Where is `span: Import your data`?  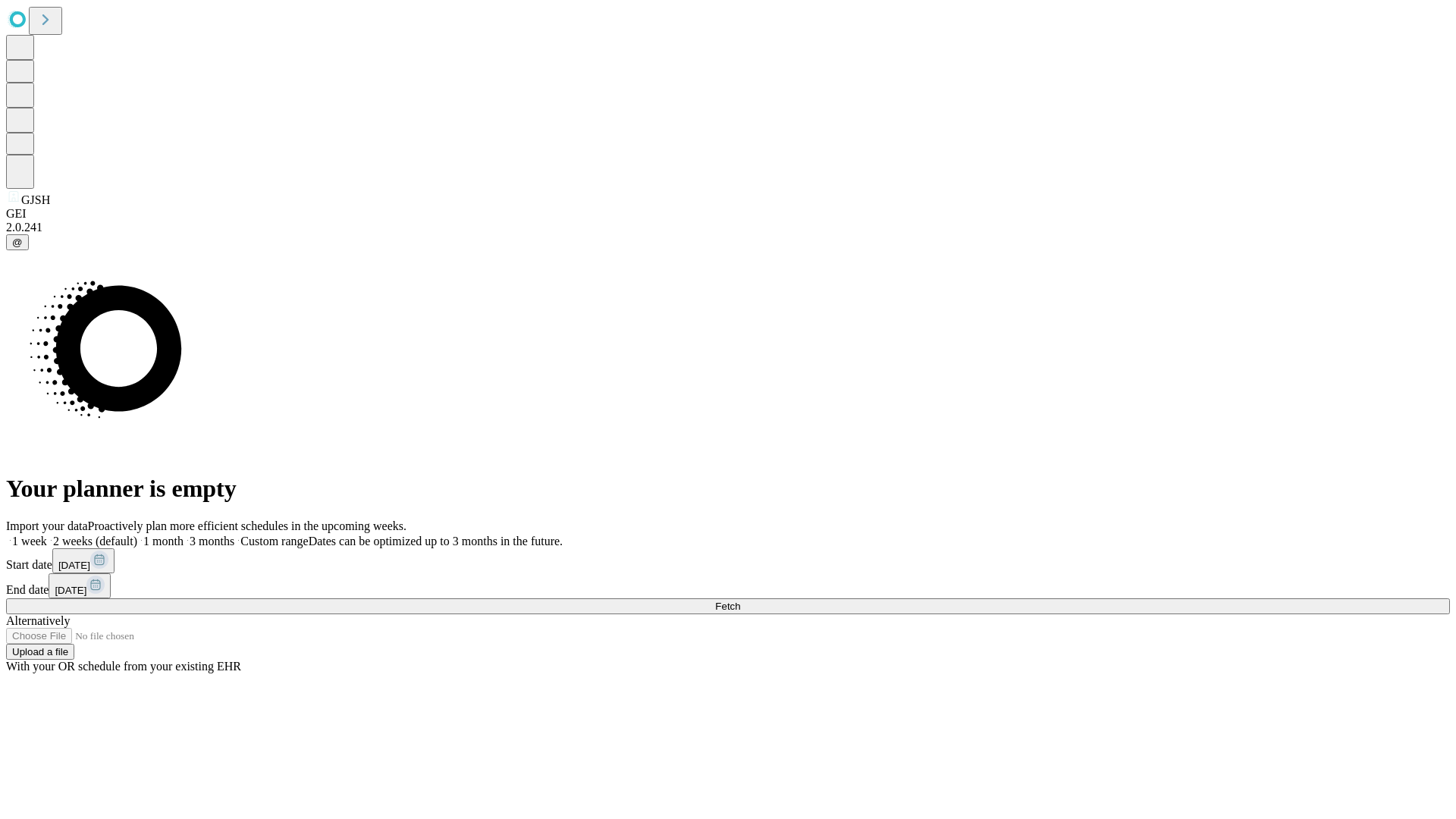
span: Import your data is located at coordinates (47, 525).